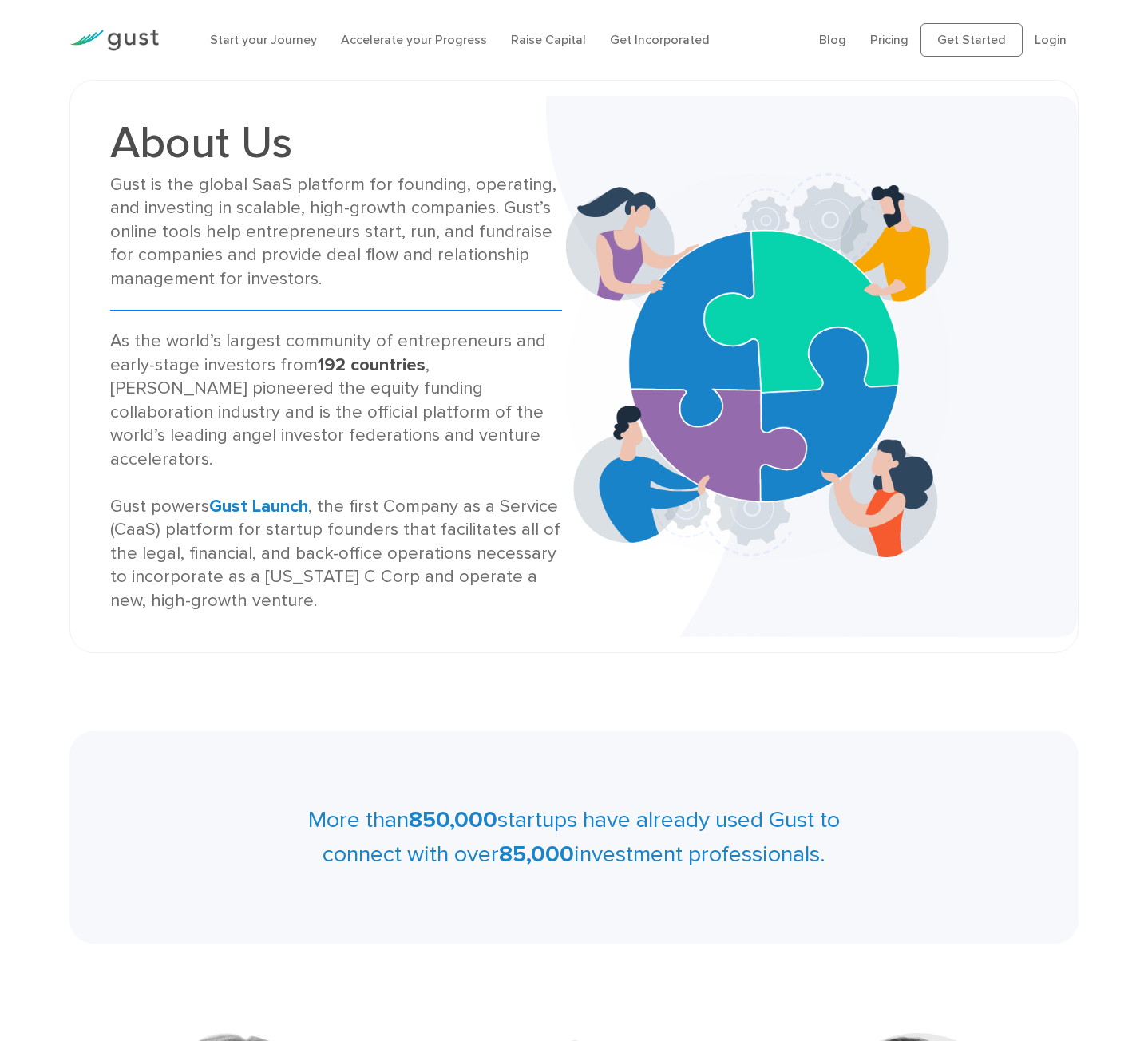  I want to click on a: Accelerate your Progress, so click(413, 39).